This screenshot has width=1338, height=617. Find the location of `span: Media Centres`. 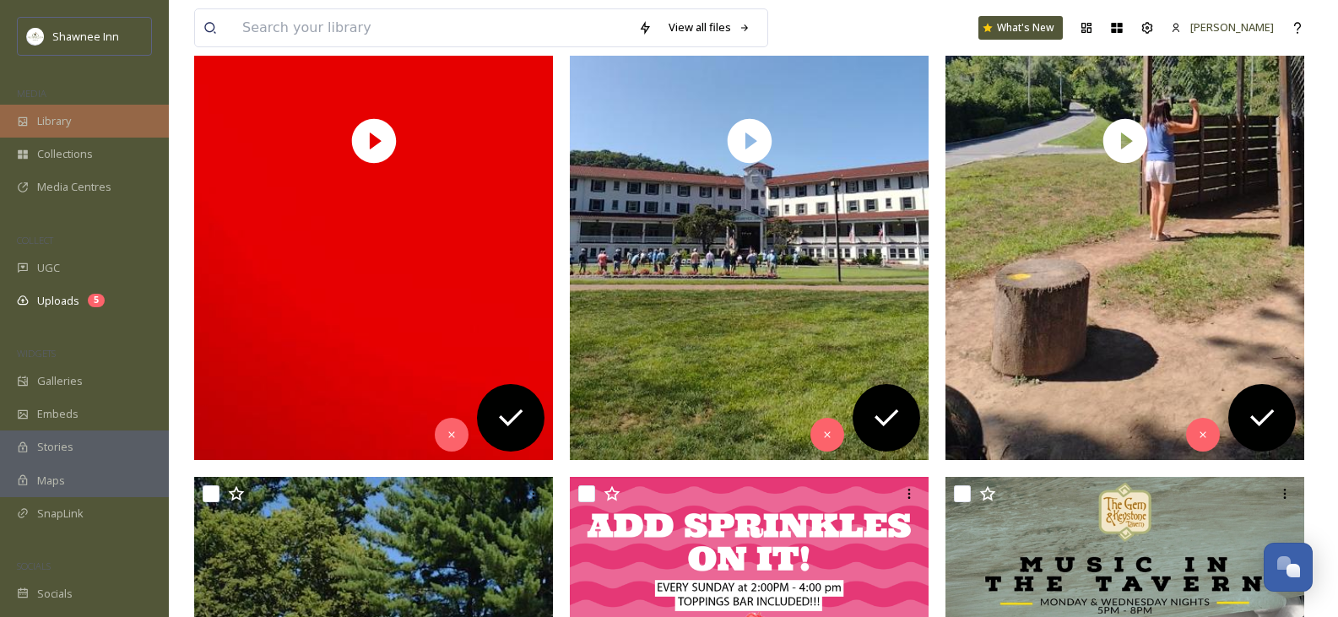

span: Media Centres is located at coordinates (74, 187).